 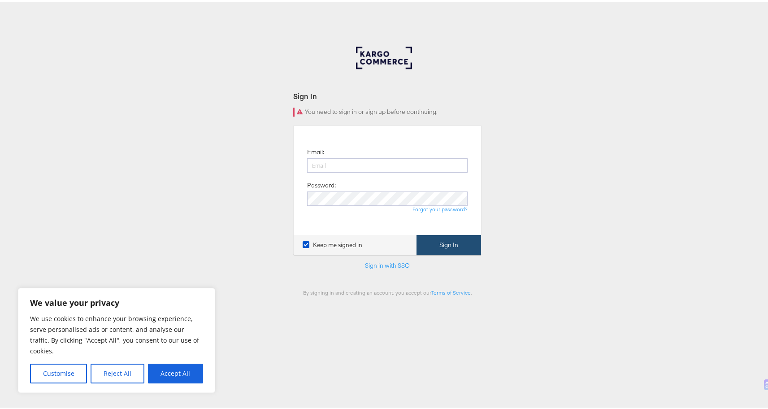 I want to click on a: Terms of Service, so click(x=451, y=290).